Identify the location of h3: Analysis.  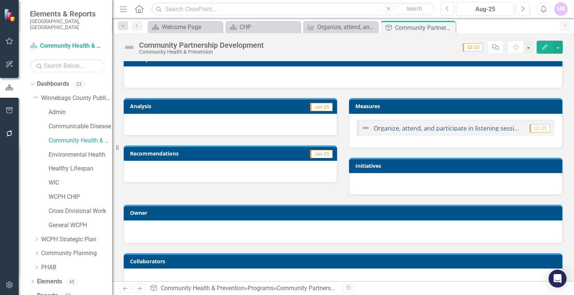
(179, 106).